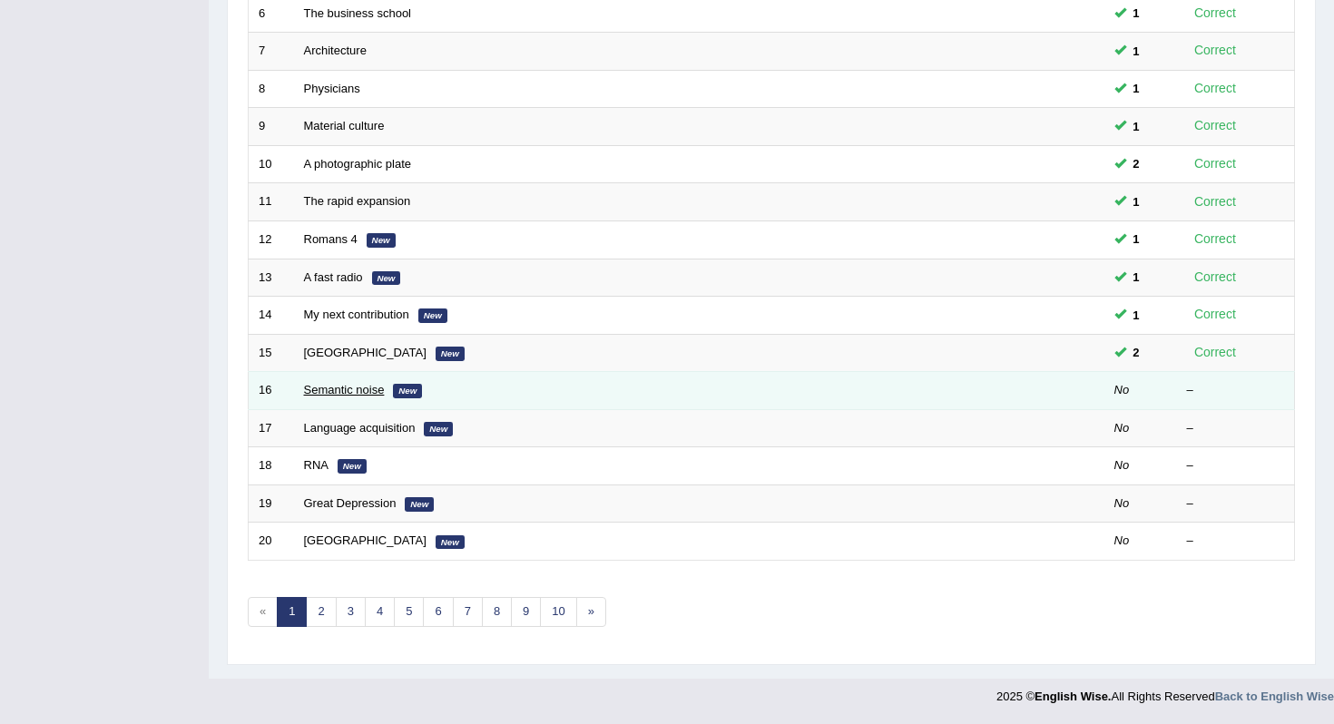  Describe the element at coordinates (330, 239) in the screenshot. I see `a: Romans 4` at that location.